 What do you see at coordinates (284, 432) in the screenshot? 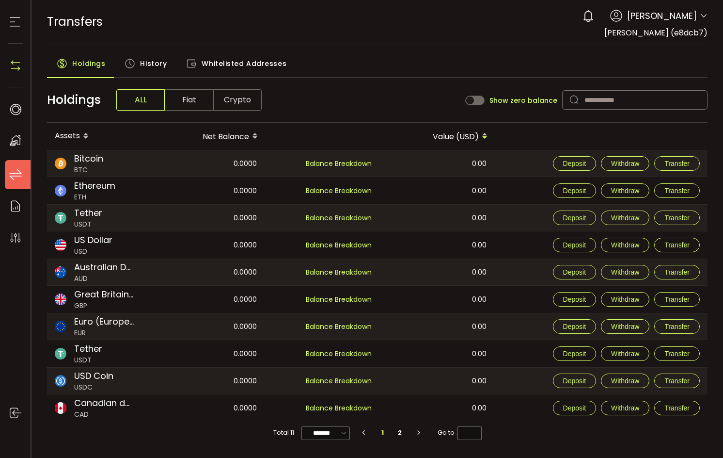
I see `span: Total 11` at bounding box center [284, 432].